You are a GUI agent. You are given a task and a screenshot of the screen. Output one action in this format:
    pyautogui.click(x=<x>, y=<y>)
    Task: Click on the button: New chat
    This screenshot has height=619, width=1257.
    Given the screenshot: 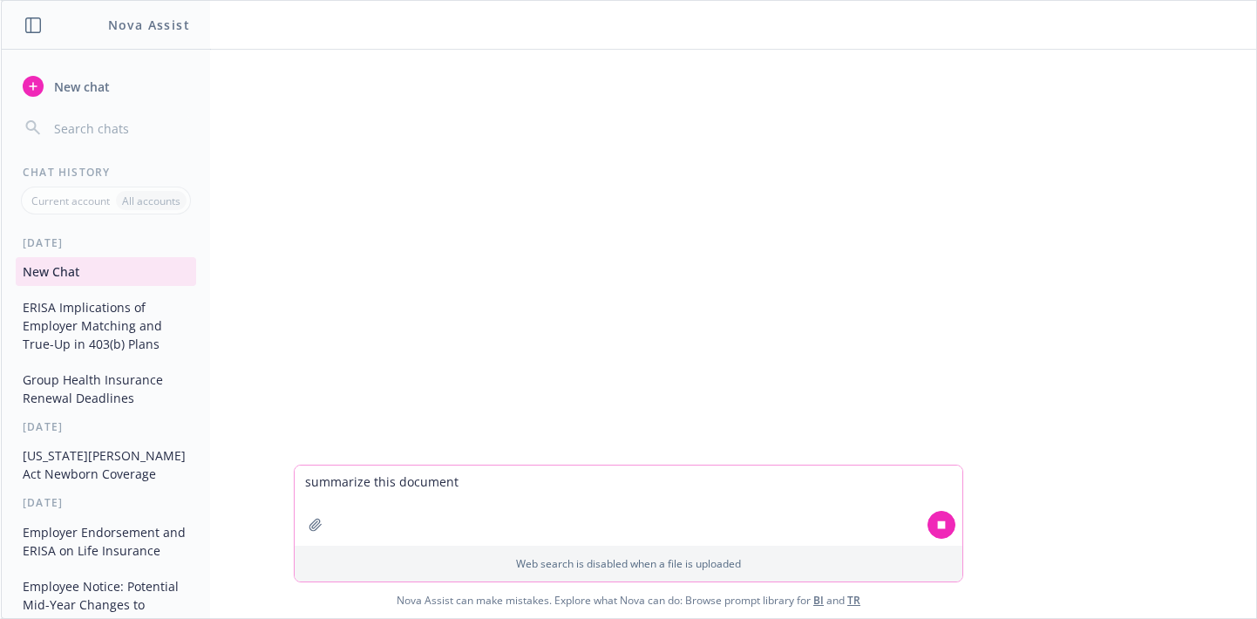 What is the action you would take?
    pyautogui.click(x=105, y=86)
    